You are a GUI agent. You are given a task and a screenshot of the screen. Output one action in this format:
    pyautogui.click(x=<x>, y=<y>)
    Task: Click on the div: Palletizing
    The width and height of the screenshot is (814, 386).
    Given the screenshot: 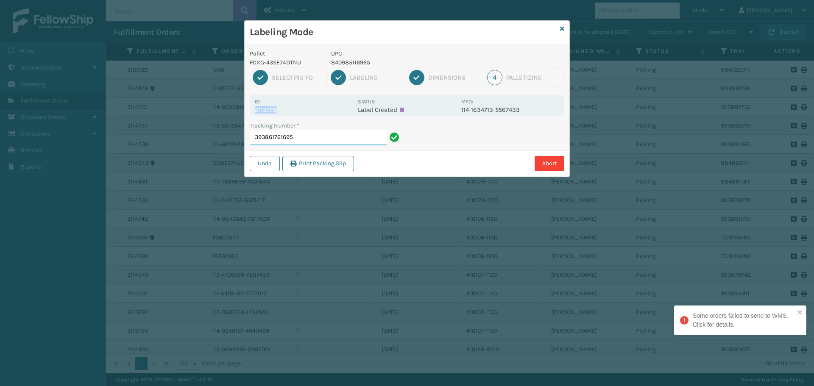 What is the action you would take?
    pyautogui.click(x=534, y=78)
    